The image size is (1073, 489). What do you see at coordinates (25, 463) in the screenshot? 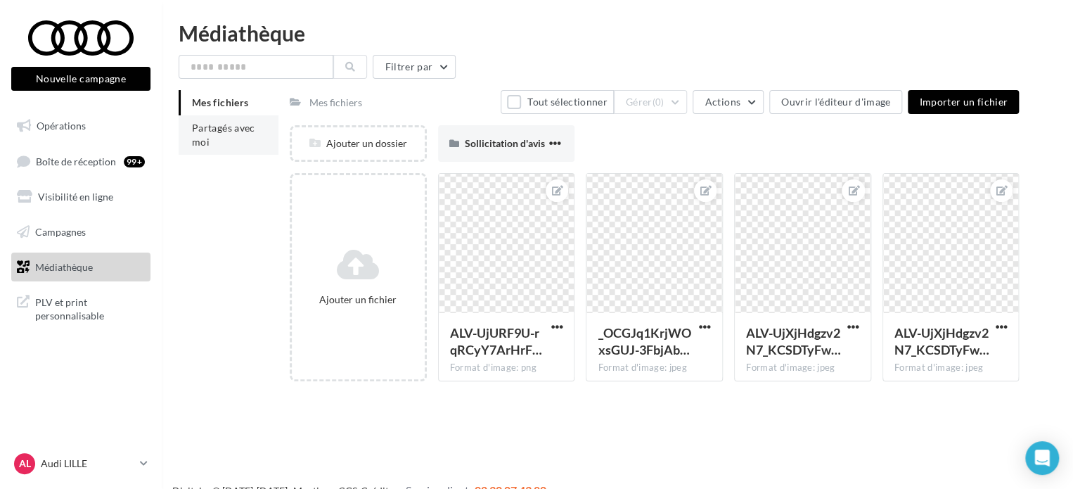
I see `span: AL` at bounding box center [25, 463].